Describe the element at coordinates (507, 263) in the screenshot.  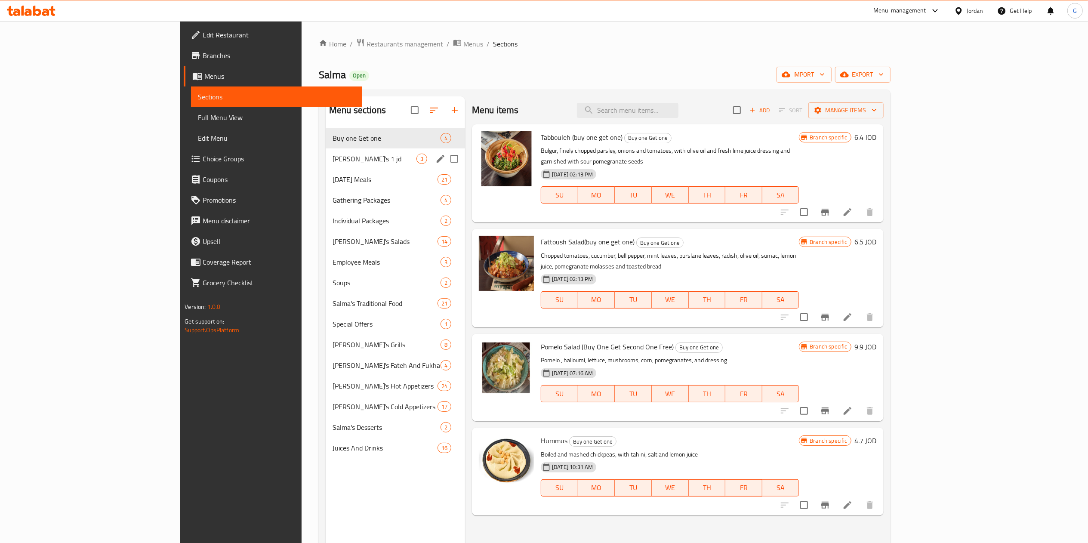
I see `img: Fattoush Salad(buy one get one)` at that location.